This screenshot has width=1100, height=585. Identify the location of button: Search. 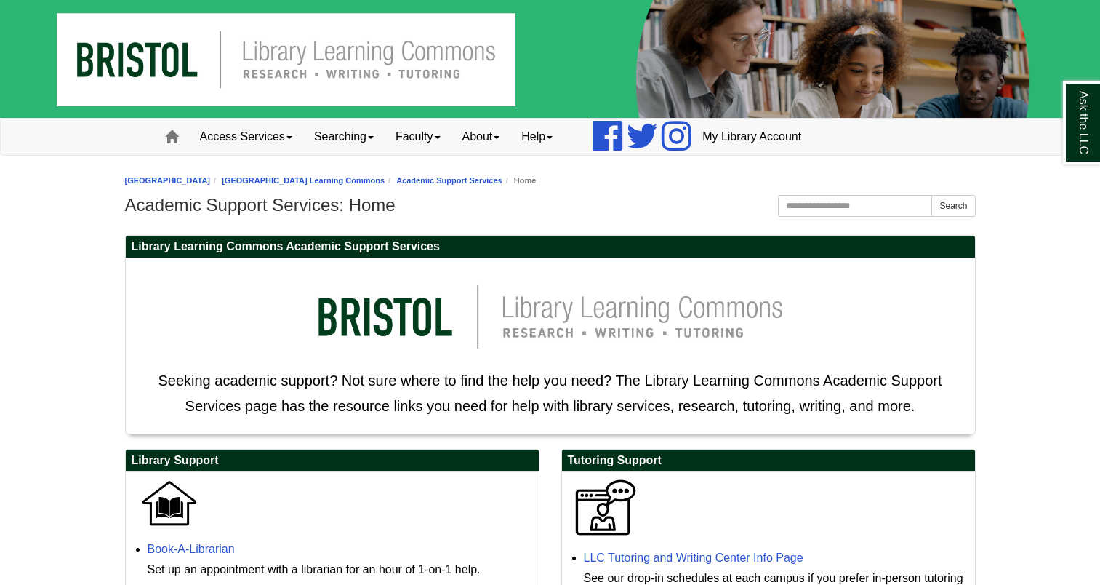
(954, 206).